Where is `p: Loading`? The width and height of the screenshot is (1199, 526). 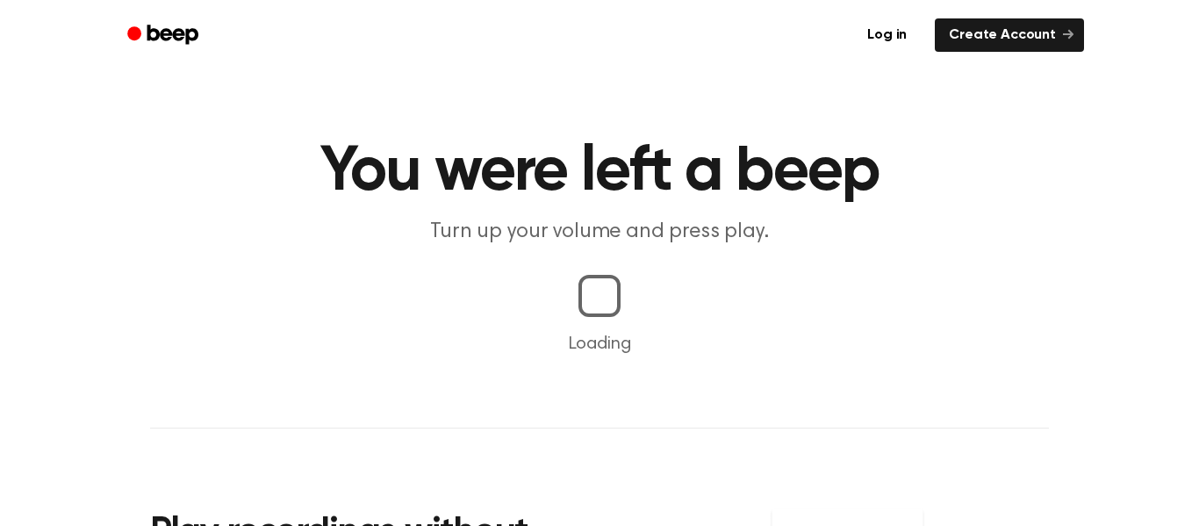 p: Loading is located at coordinates (599, 344).